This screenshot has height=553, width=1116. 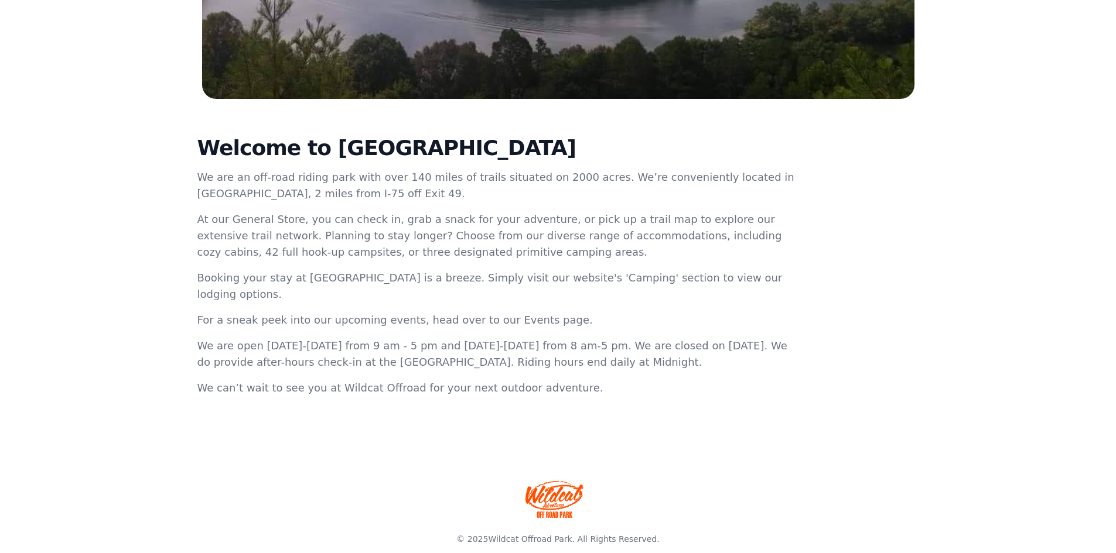 What do you see at coordinates (497, 388) in the screenshot?
I see `p: We can’t wait to see you at Wildcat Offroad for your next outdoor adventure.` at bounding box center [497, 388].